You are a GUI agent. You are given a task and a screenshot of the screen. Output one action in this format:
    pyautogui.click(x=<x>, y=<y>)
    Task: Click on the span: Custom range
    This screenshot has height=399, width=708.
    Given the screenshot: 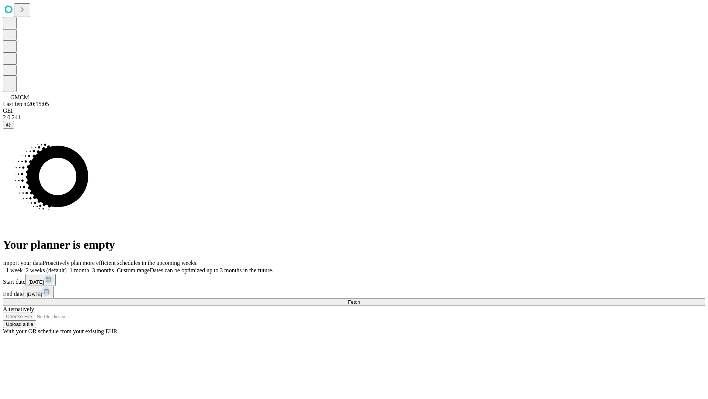 What is the action you would take?
    pyautogui.click(x=133, y=270)
    